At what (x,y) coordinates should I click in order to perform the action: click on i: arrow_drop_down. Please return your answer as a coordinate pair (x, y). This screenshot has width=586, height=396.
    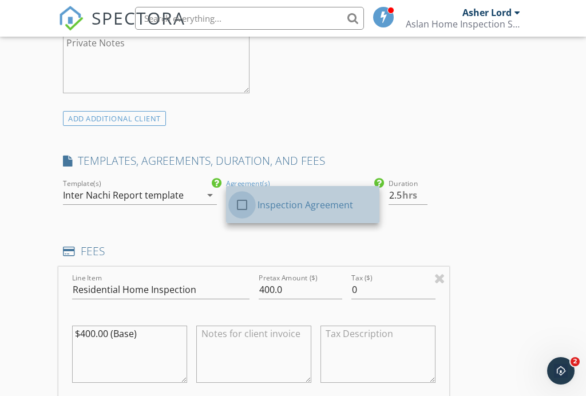
    Looking at the image, I should click on (210, 195).